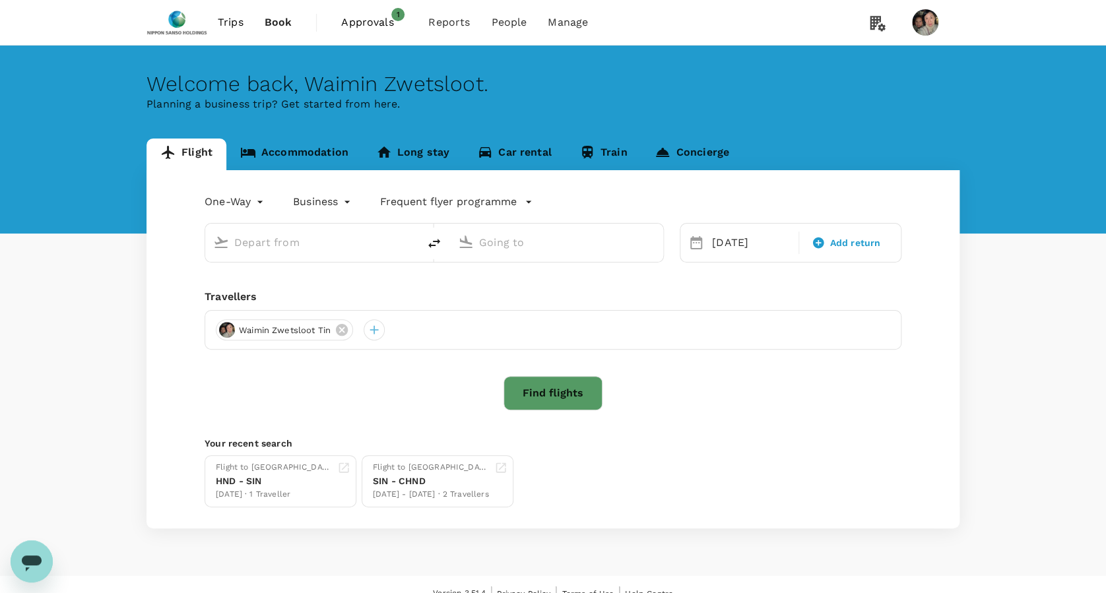 This screenshot has width=1106, height=593. What do you see at coordinates (603, 154) in the screenshot?
I see `a: Train` at bounding box center [603, 154].